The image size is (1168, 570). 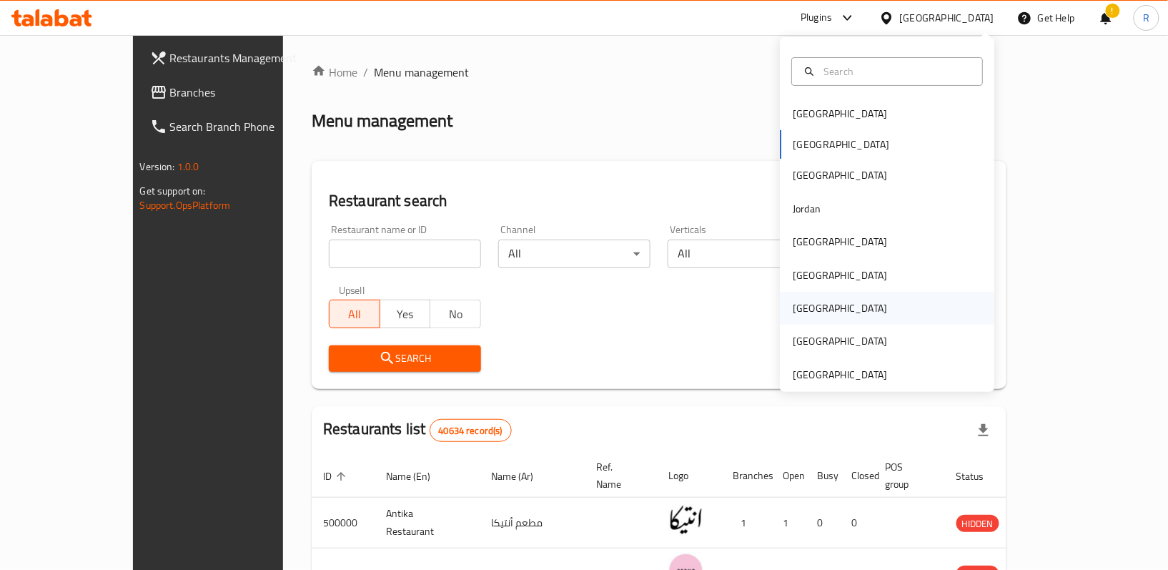 What do you see at coordinates (173, 191) in the screenshot?
I see `span: Get support on:` at bounding box center [173, 191].